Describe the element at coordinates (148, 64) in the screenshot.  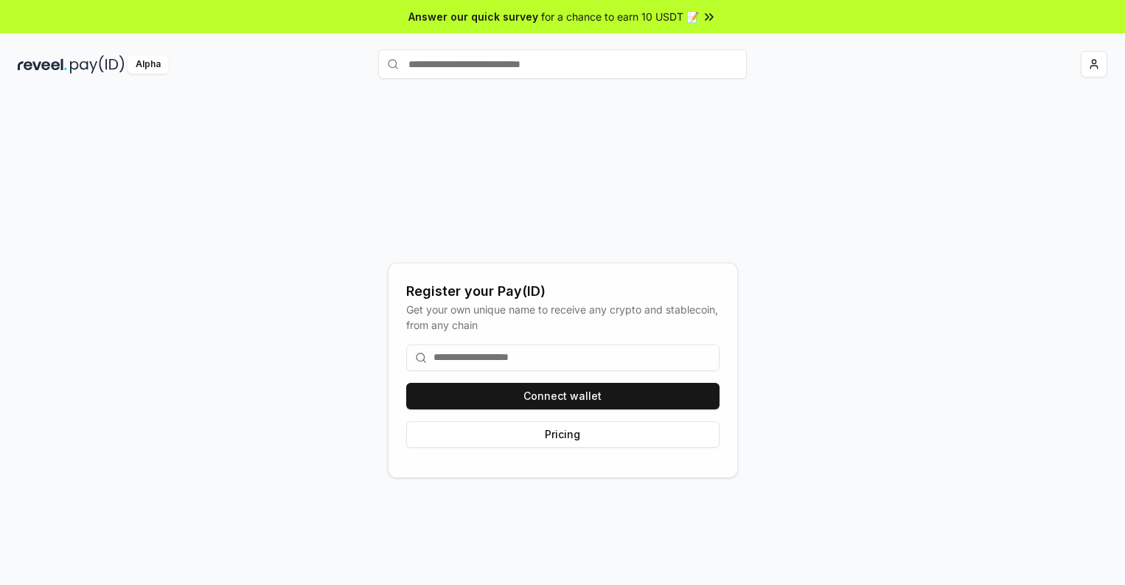
I see `div: Alpha` at that location.